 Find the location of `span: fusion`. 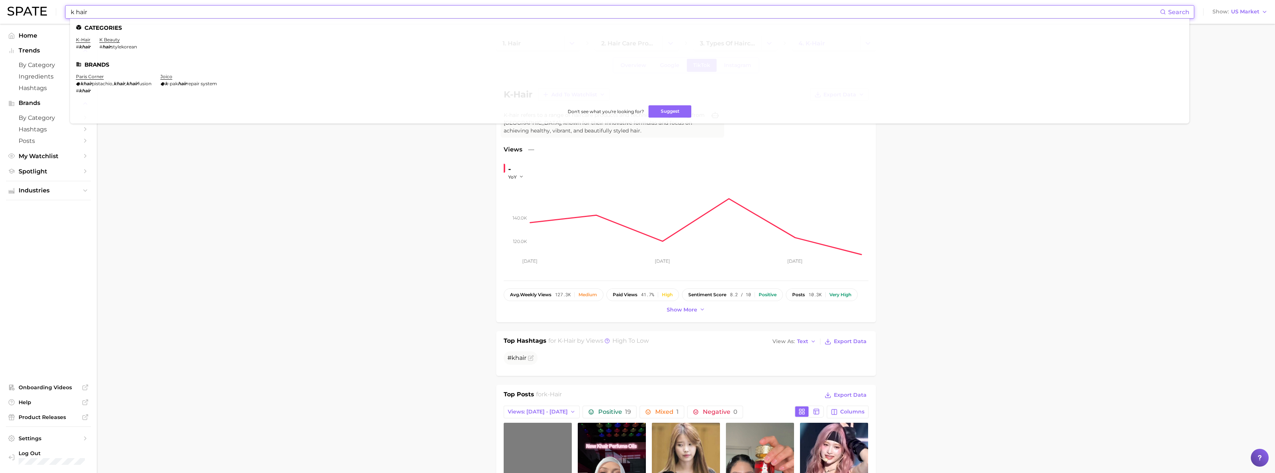

span: fusion is located at coordinates (144, 83).